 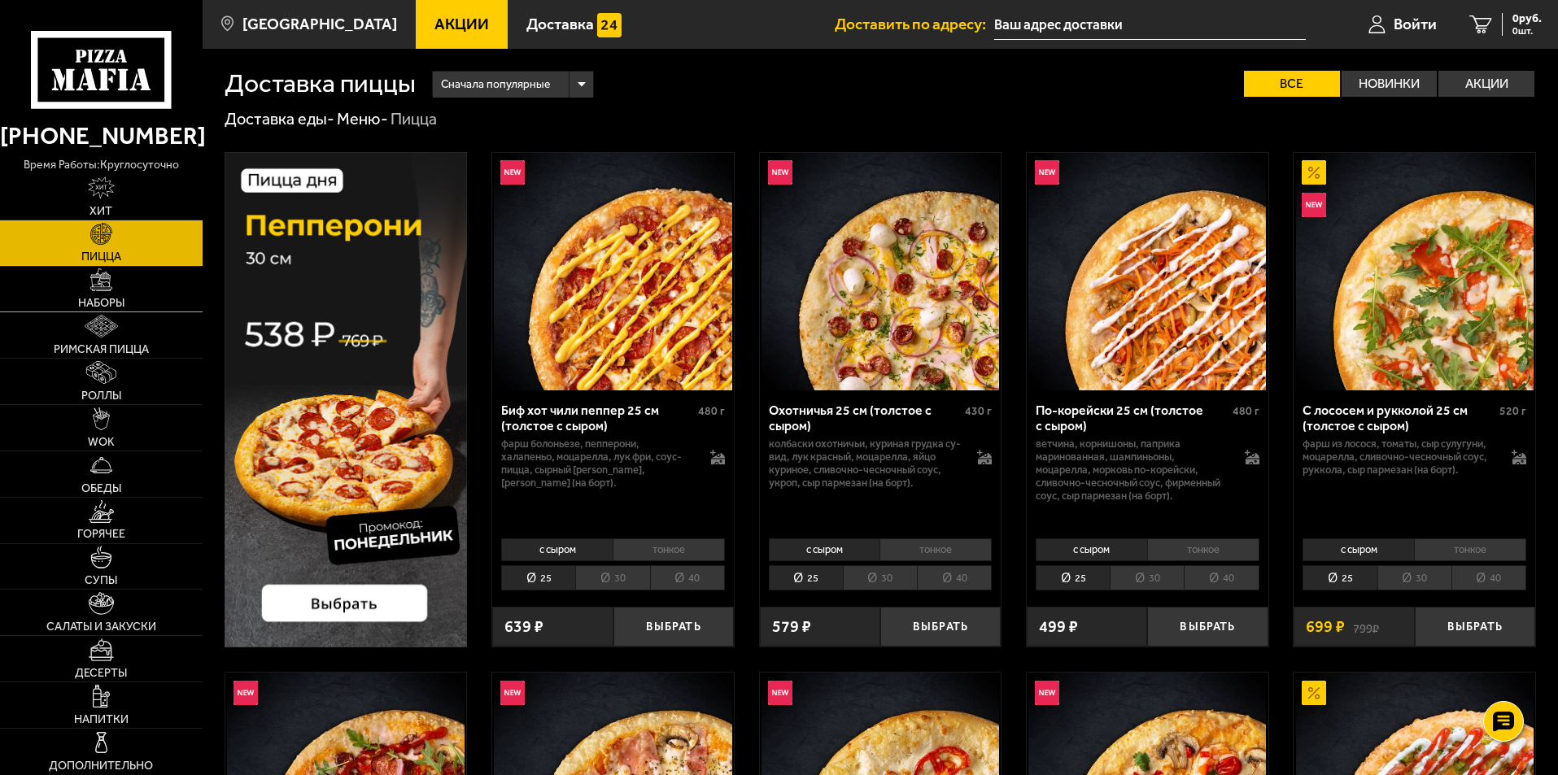 I want to click on div: По-корейски 25 см (толстое с сыром), so click(x=1132, y=418).